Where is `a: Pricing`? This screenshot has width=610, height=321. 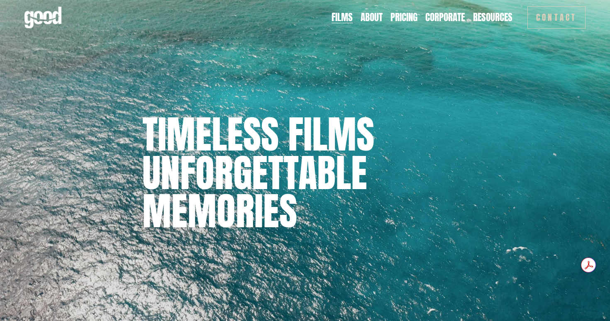
a: Pricing is located at coordinates (404, 17).